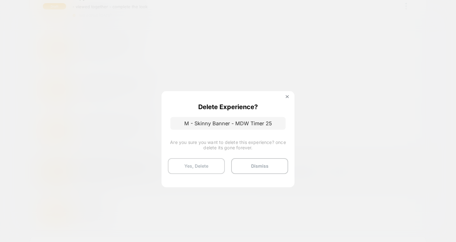 This screenshot has height=242, width=456. Describe the element at coordinates (228, 123) in the screenshot. I see `p: M - Skinny Banner - MDW Timer 25` at that location.